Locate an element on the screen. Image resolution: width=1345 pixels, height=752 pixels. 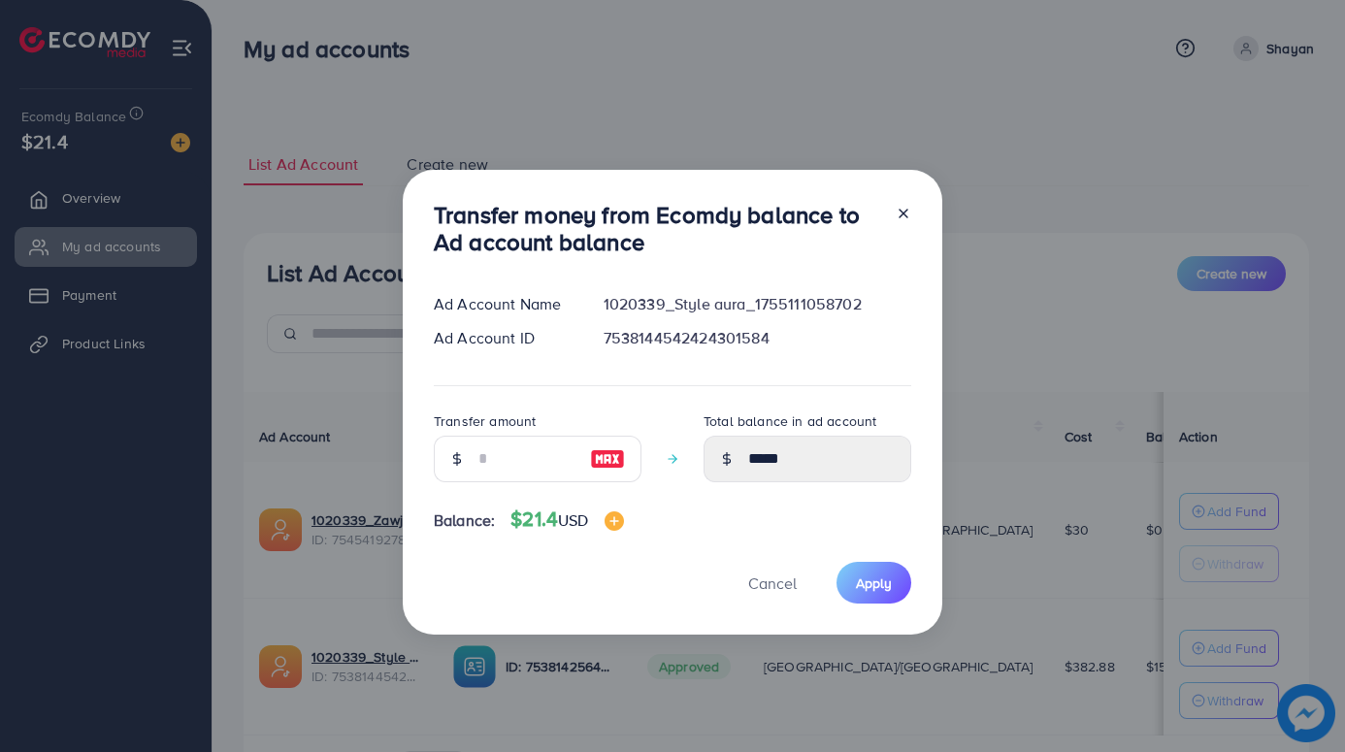
span: Balance: is located at coordinates (464, 520).